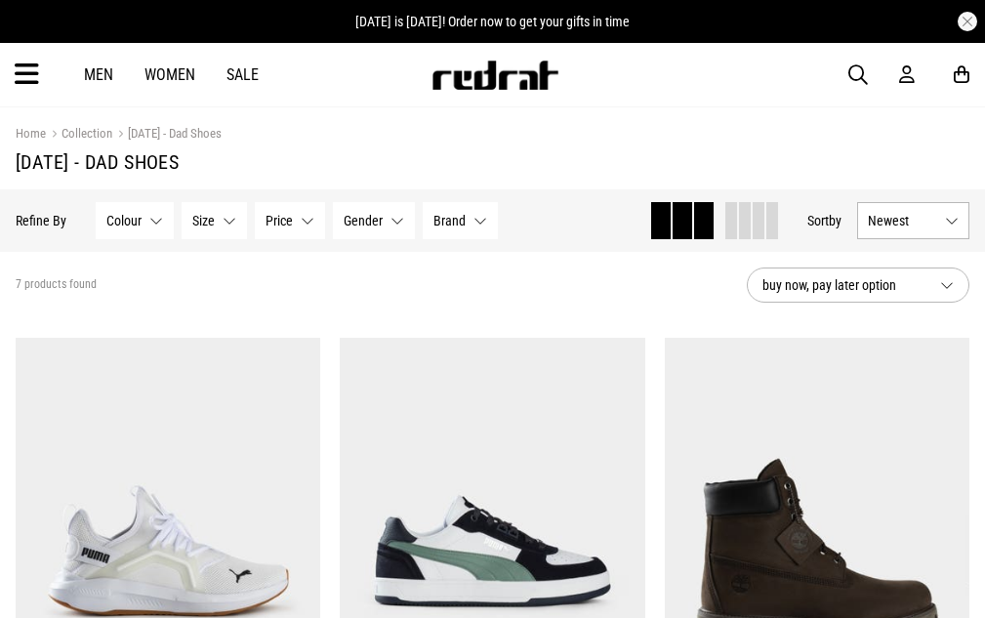 The image size is (985, 618). Describe the element at coordinates (170, 74) in the screenshot. I see `a: Women` at that location.